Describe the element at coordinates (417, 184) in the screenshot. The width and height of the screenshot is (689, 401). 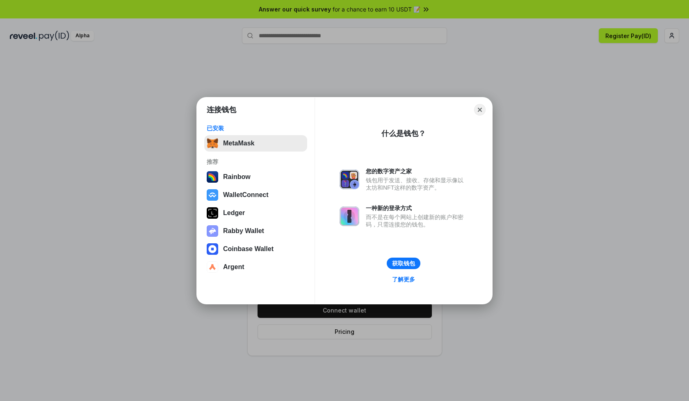
I see `div: 钱包用于发送、接收、存储和显示像以太坊和NFT这样的数字资产。` at that location.